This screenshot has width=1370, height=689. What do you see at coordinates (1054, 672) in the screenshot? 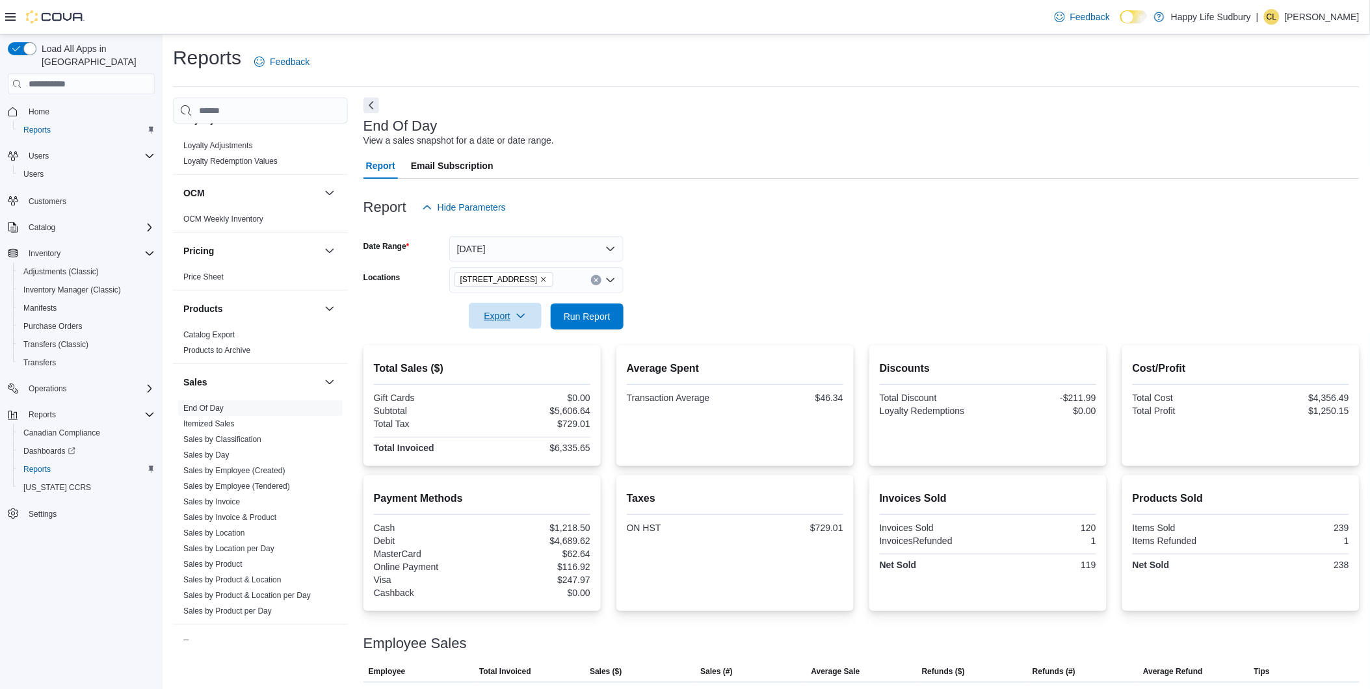
I see `span: Refunds (#)` at bounding box center [1054, 672].